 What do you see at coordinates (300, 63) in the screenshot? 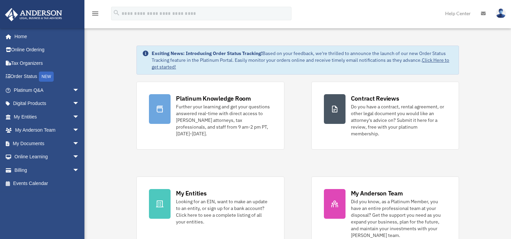
I see `a: Click Here to get started!` at bounding box center [300, 63].